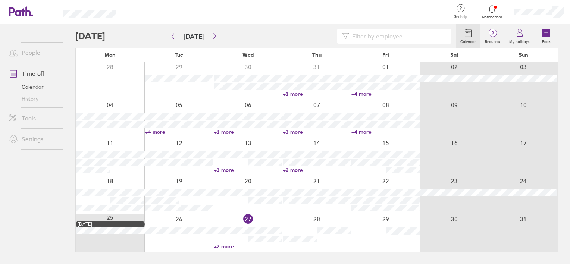 This screenshot has height=264, width=570. I want to click on span: Fri, so click(386, 55).